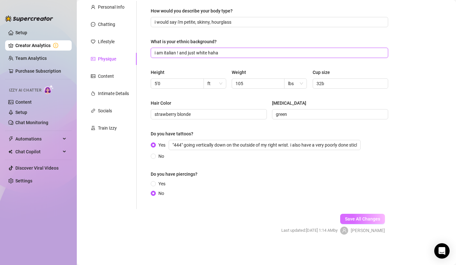  Describe the element at coordinates (107, 24) in the screenshot. I see `div: Chatting` at that location.